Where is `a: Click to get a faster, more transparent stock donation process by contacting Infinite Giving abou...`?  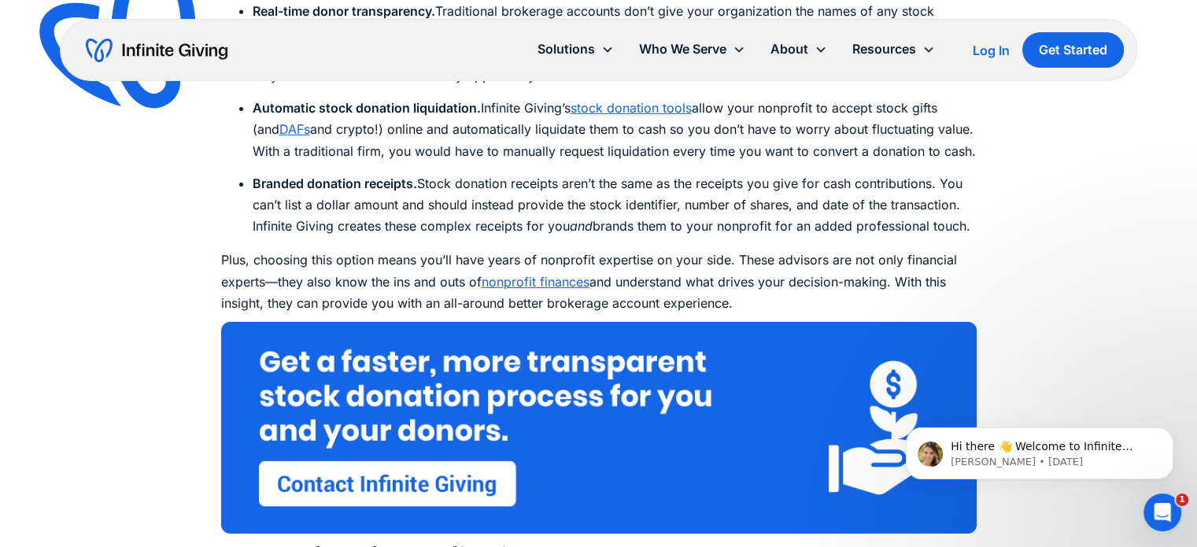
a: Click to get a faster, more transparent stock donation process by contacting Infinite Giving abou... is located at coordinates (599, 428).